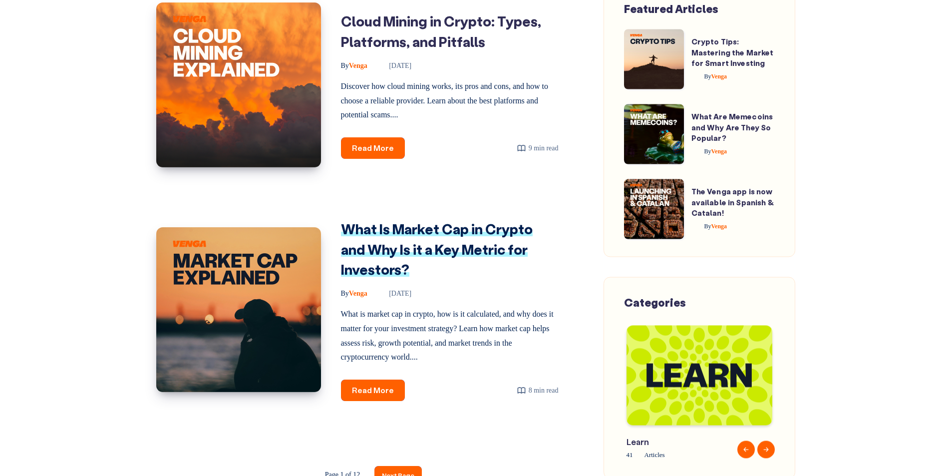  I want to click on span: Featured Articles, so click(671, 8).